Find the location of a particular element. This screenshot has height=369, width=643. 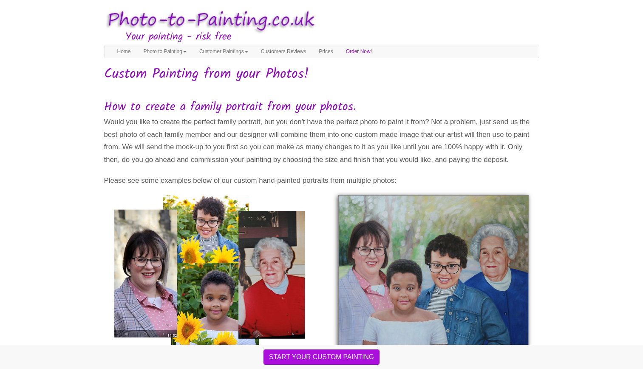

a: Customer Paintings is located at coordinates (224, 51).